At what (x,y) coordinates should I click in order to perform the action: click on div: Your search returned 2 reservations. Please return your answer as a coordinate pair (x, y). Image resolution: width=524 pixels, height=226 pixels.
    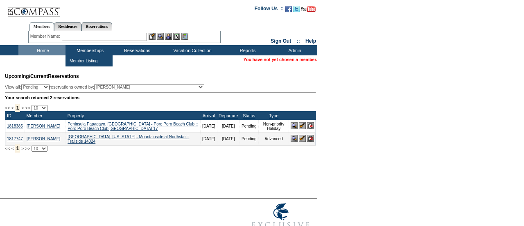
    Looking at the image, I should click on (161, 97).